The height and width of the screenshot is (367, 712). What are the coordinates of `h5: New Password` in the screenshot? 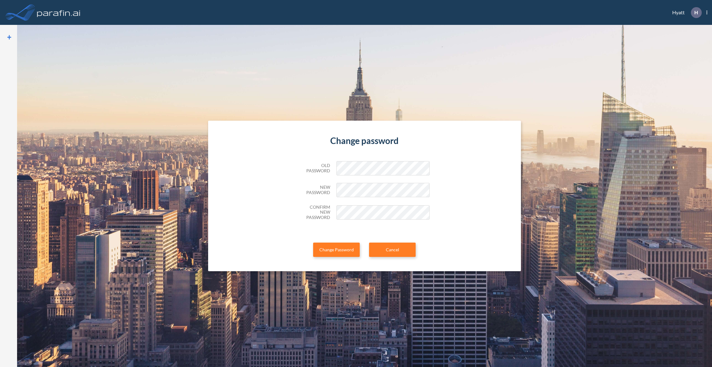 It's located at (315, 190).